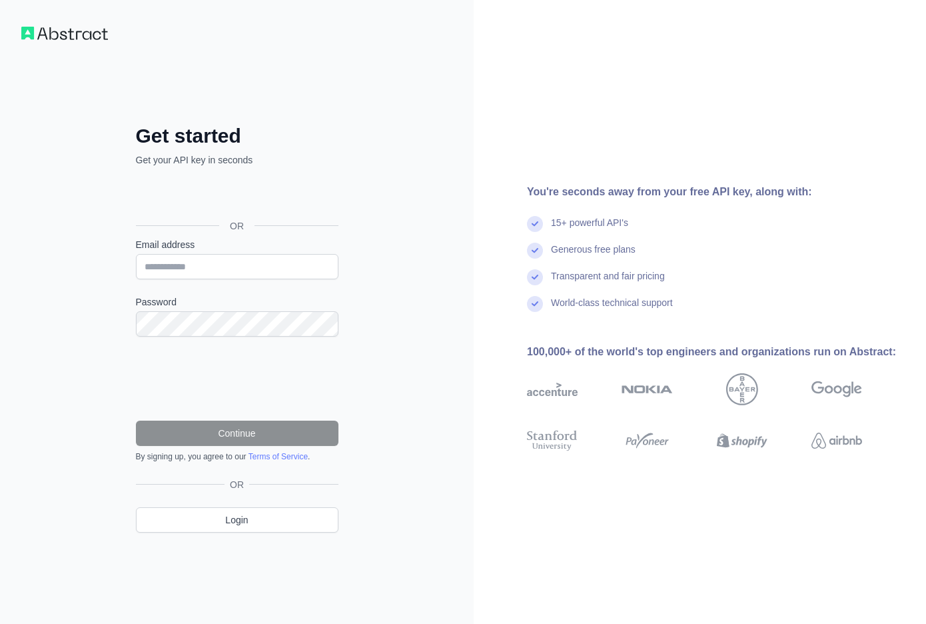 The width and height of the screenshot is (926, 624). Describe the element at coordinates (278, 456) in the screenshot. I see `a: Terms of Service` at that location.